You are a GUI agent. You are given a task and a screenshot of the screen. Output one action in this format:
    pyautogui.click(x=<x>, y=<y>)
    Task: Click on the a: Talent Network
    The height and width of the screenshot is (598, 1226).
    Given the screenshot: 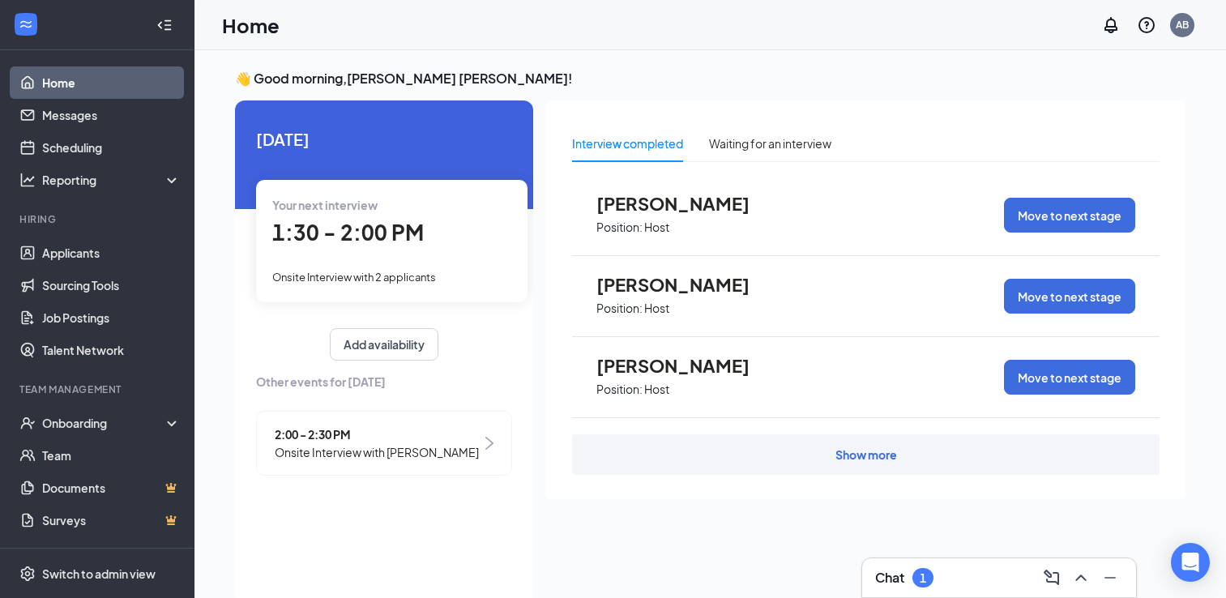 What is the action you would take?
    pyautogui.click(x=111, y=350)
    